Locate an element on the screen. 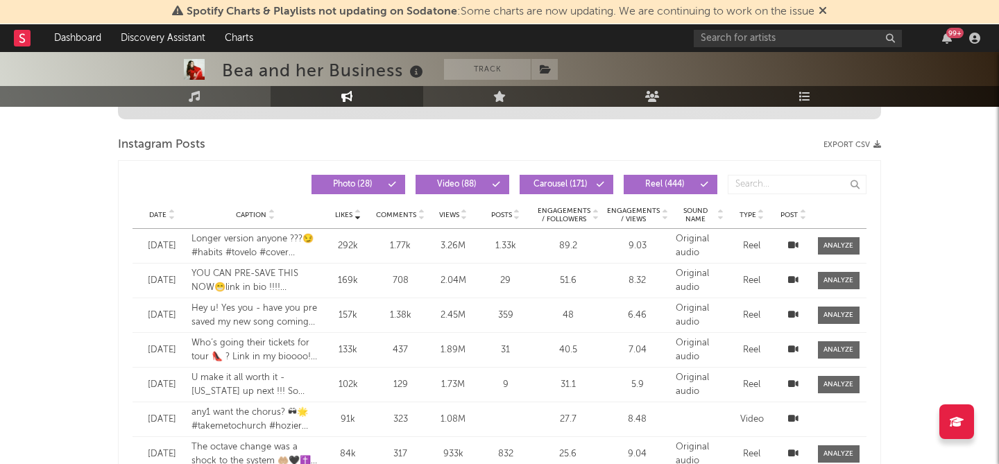 This screenshot has width=999, height=464. div: 708 is located at coordinates (400, 281).